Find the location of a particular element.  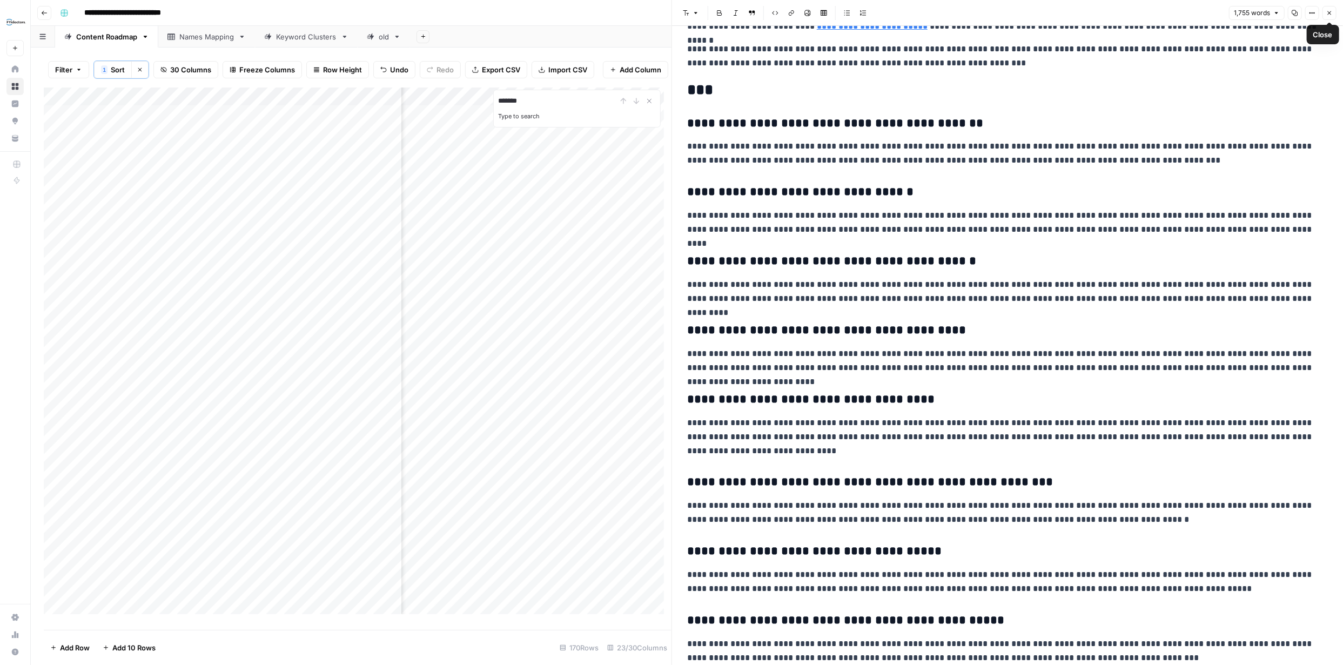

span: 1,755 words is located at coordinates (1252, 13).